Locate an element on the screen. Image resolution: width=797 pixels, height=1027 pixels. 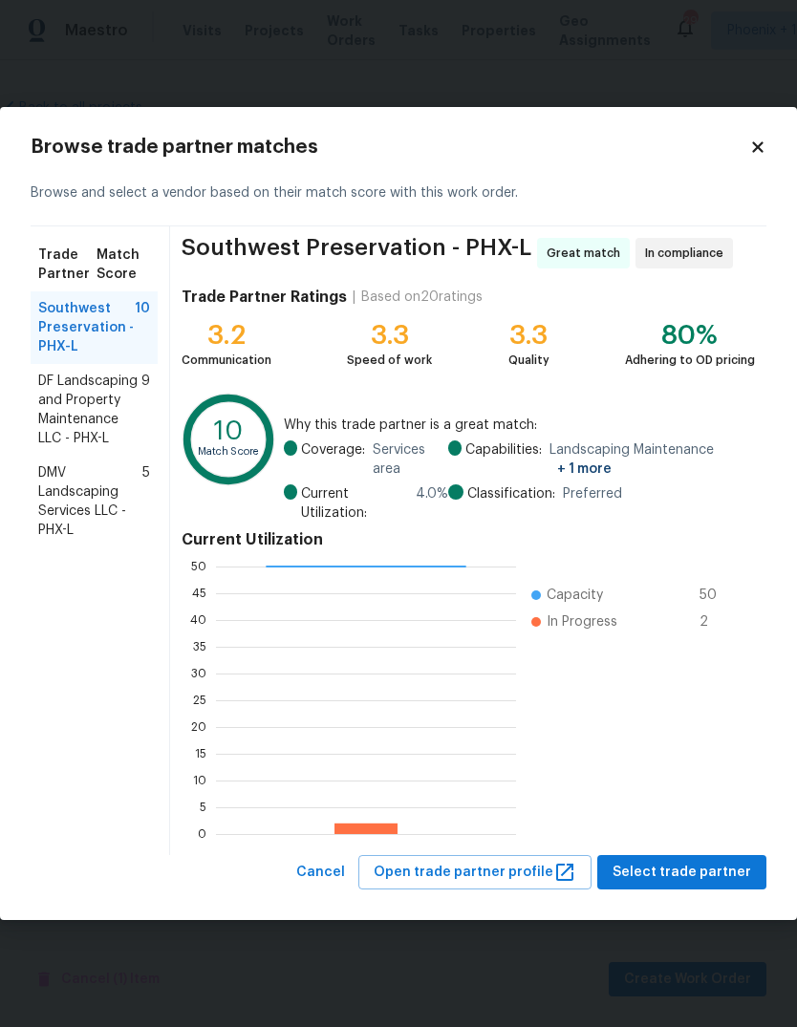
span: 10 is located at coordinates (142, 328).